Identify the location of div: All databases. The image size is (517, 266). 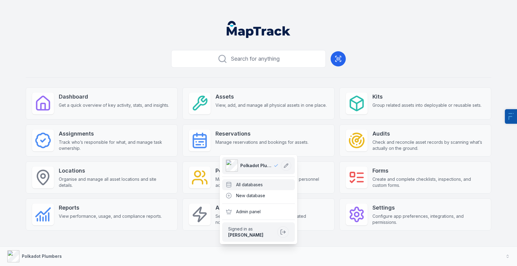
(259, 185).